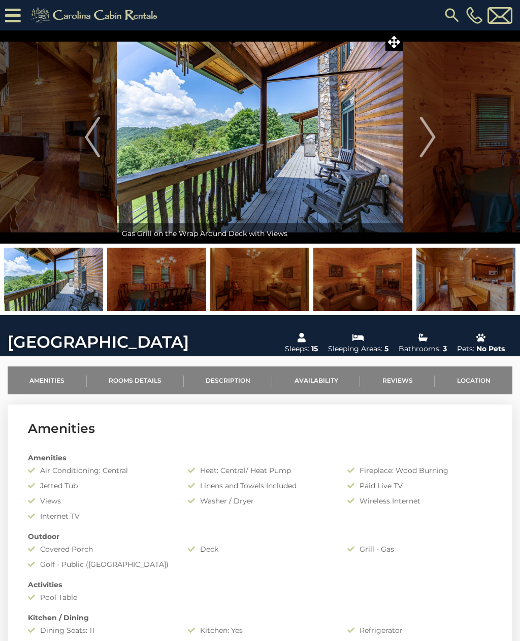 The image size is (520, 641). What do you see at coordinates (100, 597) in the screenshot?
I see `div: Pool Table` at bounding box center [100, 597].